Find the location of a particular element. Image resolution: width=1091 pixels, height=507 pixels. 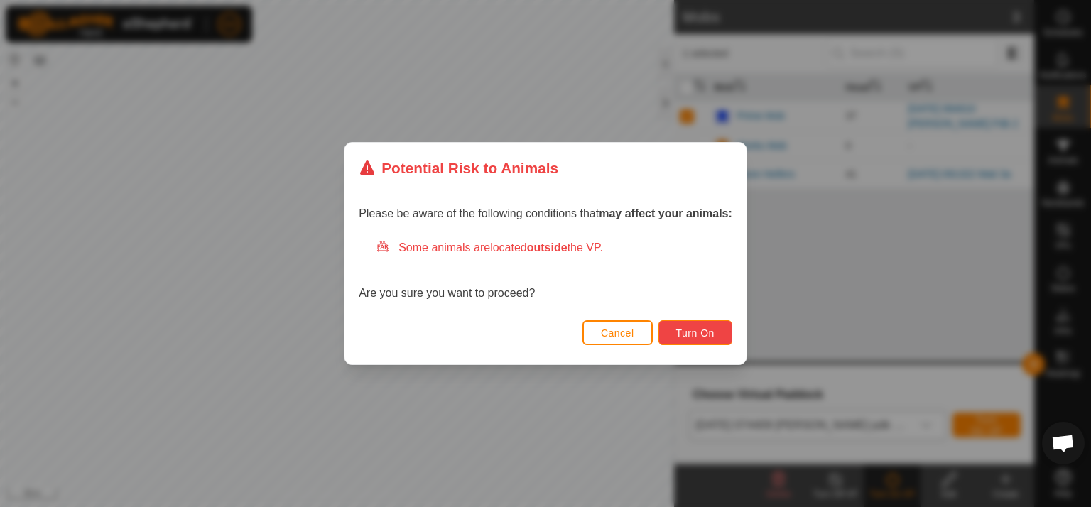

button: Cancel is located at coordinates (617, 332).